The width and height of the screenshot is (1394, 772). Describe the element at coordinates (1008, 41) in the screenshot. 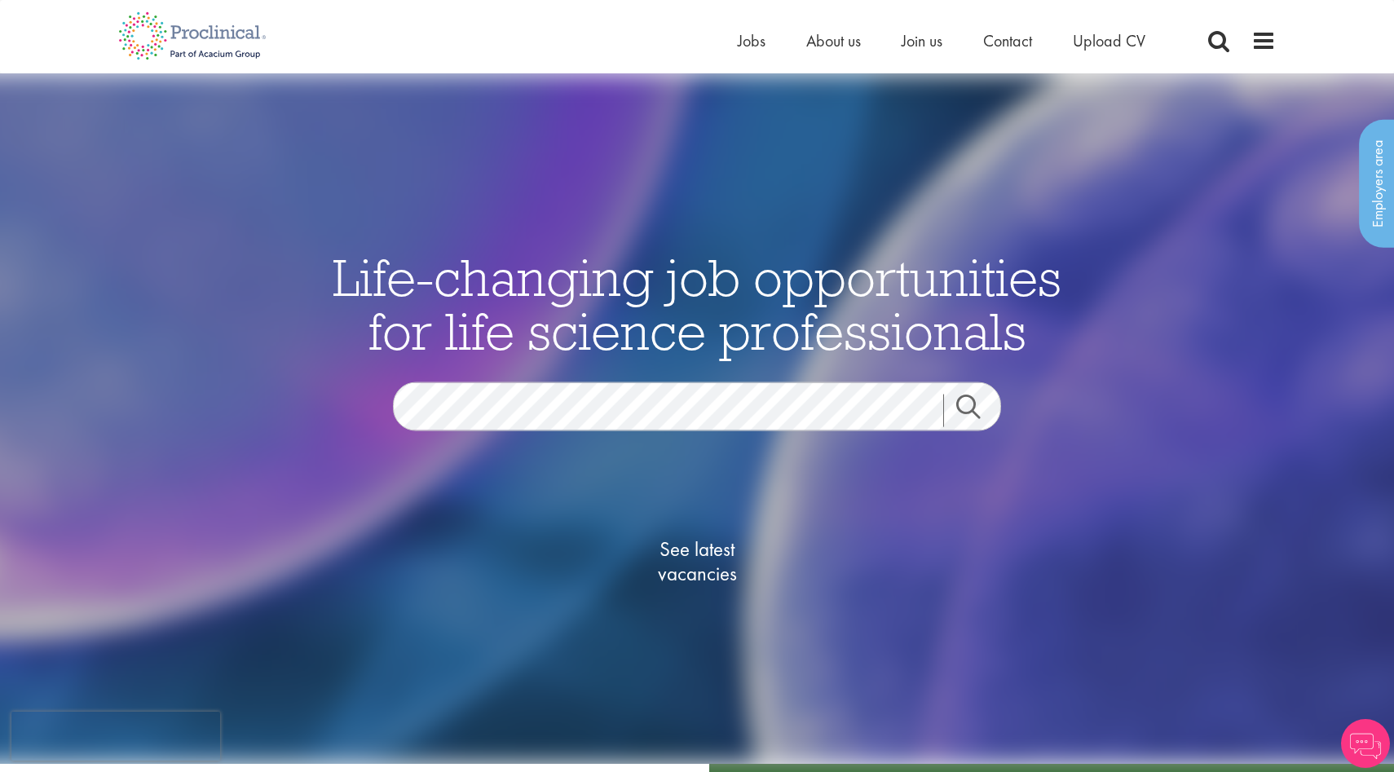

I see `span: Contact` at that location.